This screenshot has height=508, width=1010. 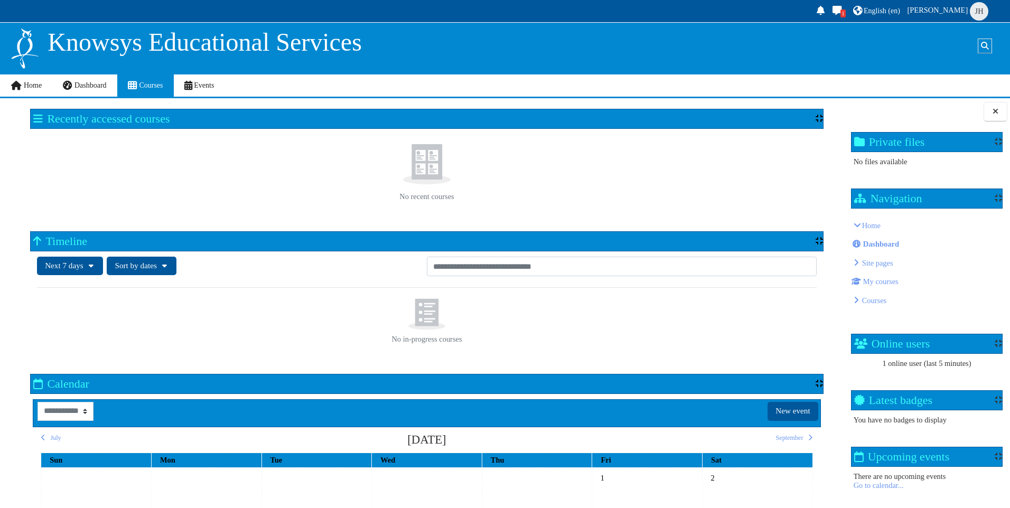 I want to click on nav: Site links, so click(x=117, y=86).